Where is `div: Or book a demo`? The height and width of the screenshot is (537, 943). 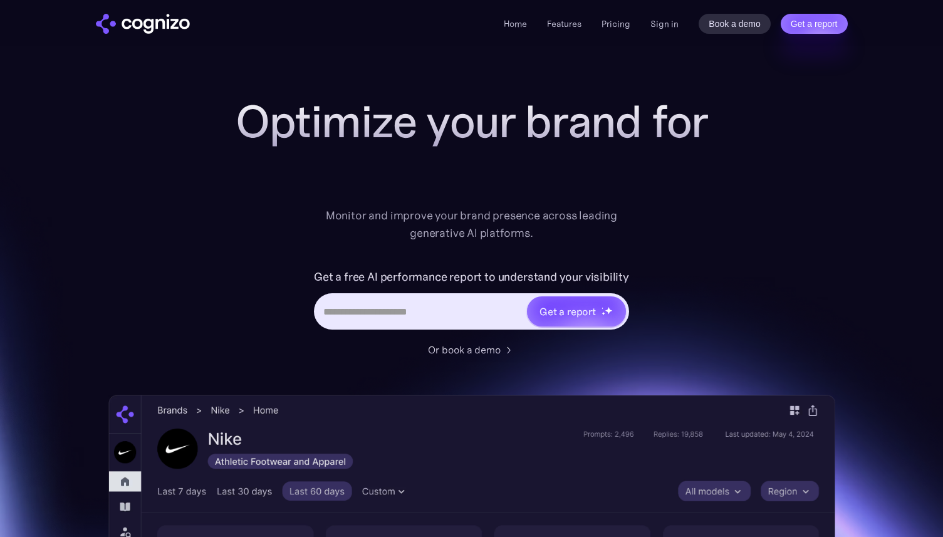 div: Or book a demo is located at coordinates (464, 350).